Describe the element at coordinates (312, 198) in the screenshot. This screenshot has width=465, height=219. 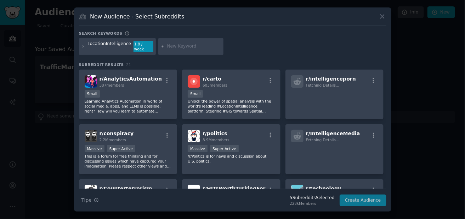
I see `div: 5 Subreddit s Selected` at that location.